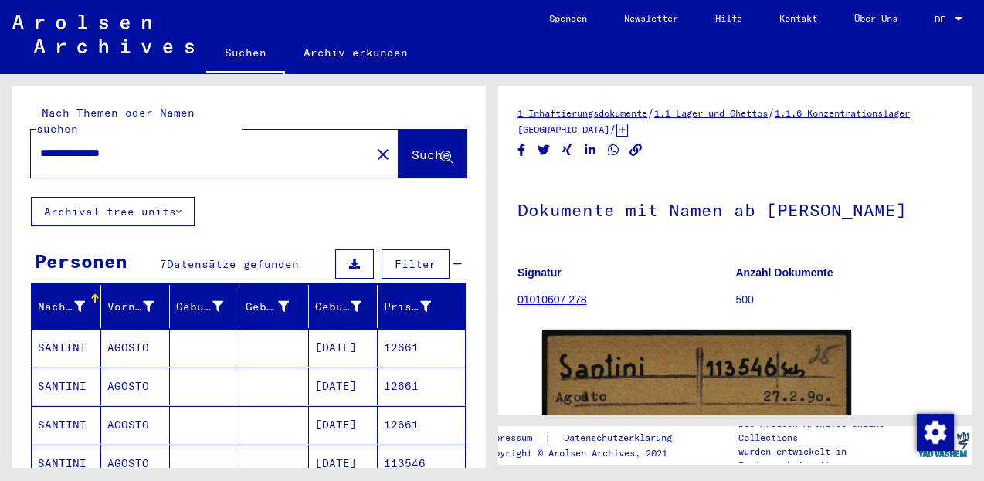 Image resolution: width=984 pixels, height=481 pixels. I want to click on p: wurden entwickelt in Partnerschaft mit, so click(825, 459).